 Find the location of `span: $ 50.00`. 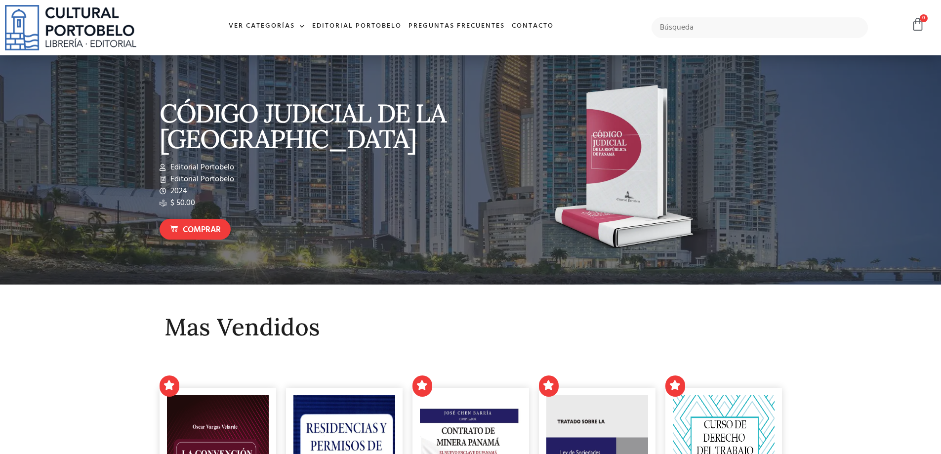

span: $ 50.00 is located at coordinates (181, 203).